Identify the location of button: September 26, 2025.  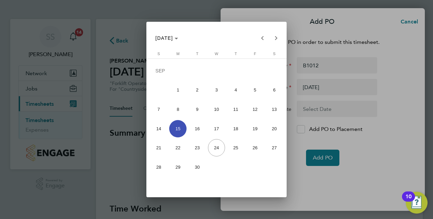
(255, 148).